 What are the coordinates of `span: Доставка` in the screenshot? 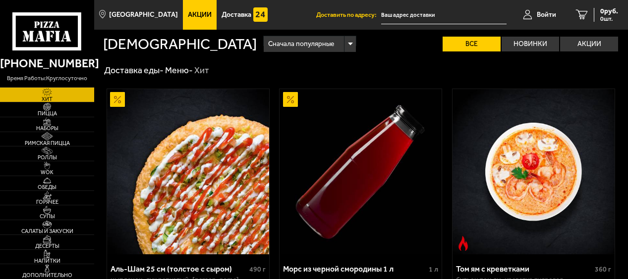 It's located at (236, 15).